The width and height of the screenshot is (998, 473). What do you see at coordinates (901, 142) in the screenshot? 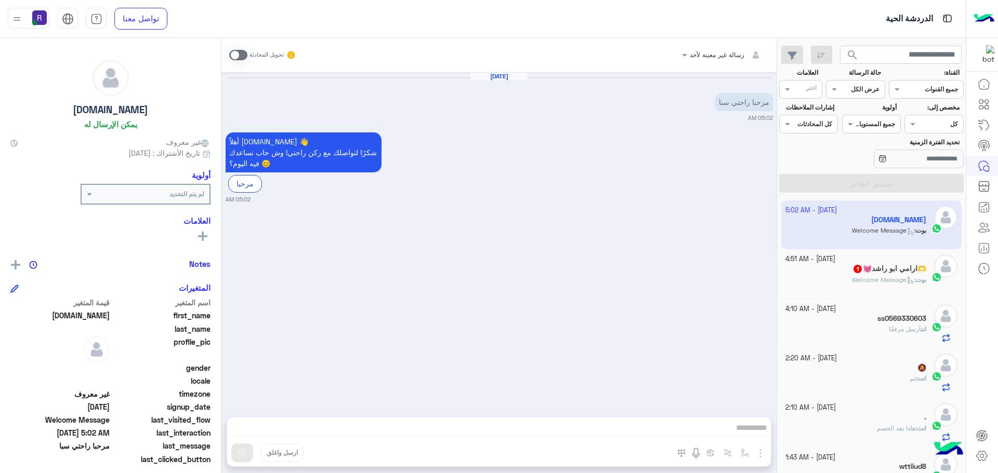
I see `label: تحديد الفترة الزمنية` at bounding box center [901, 142].